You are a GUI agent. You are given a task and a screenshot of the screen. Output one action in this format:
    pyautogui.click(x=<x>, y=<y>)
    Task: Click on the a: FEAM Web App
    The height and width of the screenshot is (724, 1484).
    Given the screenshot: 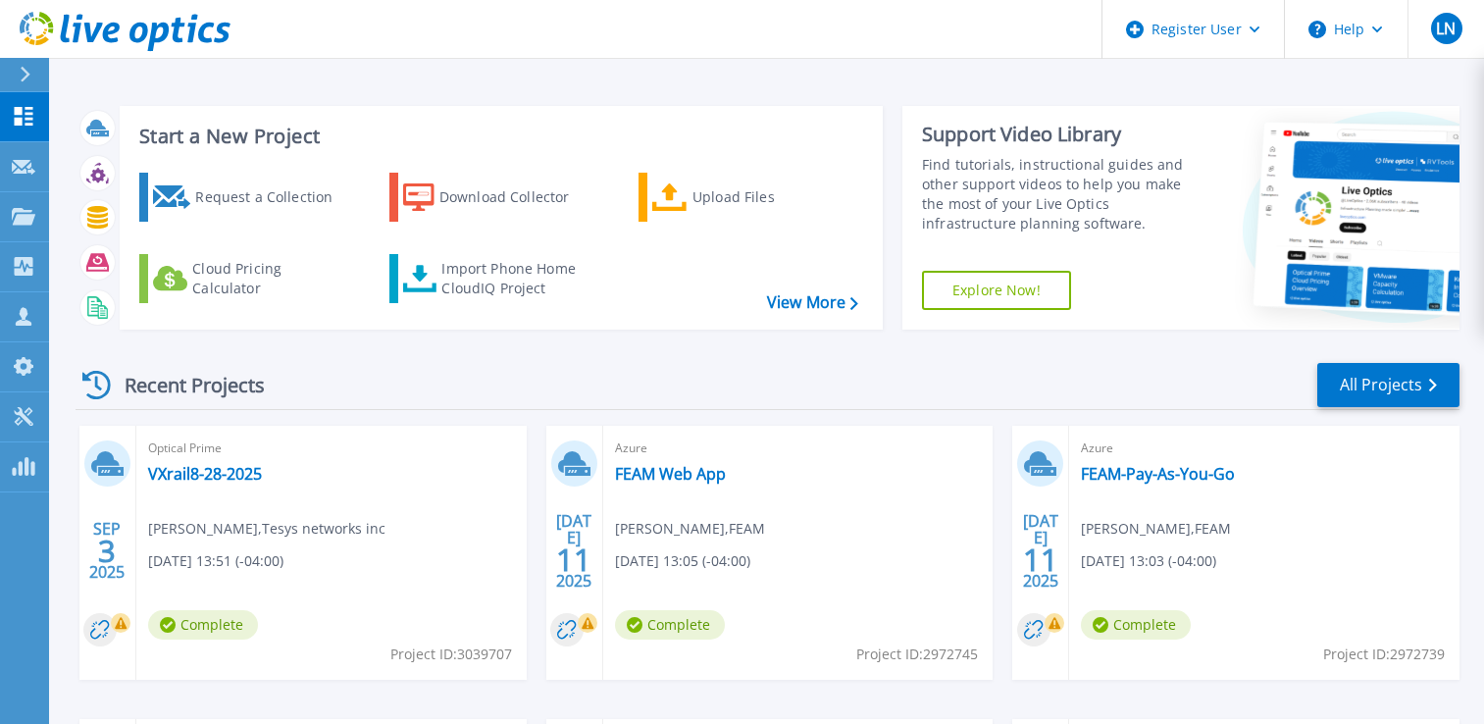 What is the action you would take?
    pyautogui.click(x=670, y=474)
    